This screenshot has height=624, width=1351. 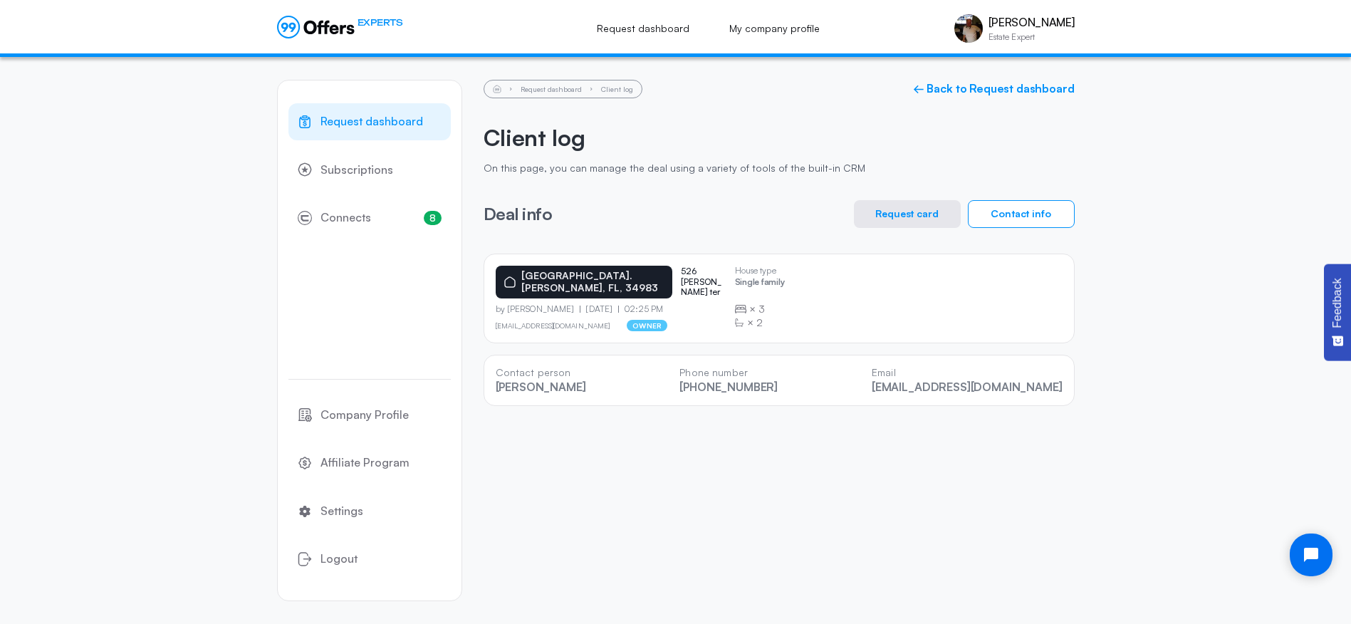 I want to click on p: On this page, you can manage the deal using a variety of tools of the built-in CRM, so click(x=779, y=168).